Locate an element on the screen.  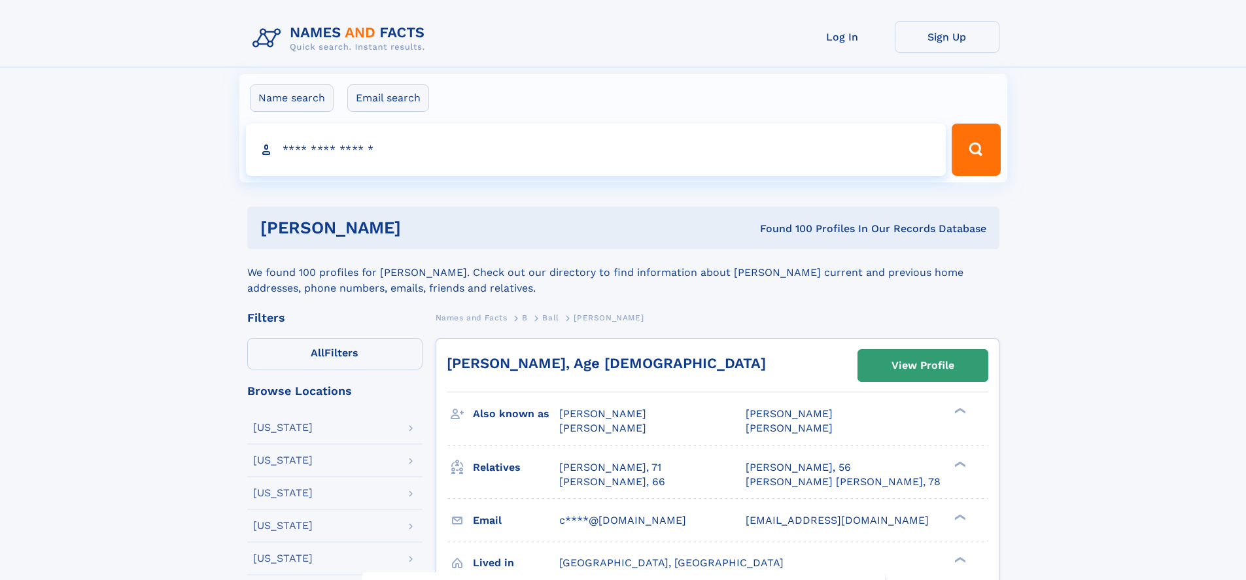
span: B is located at coordinates (524, 318).